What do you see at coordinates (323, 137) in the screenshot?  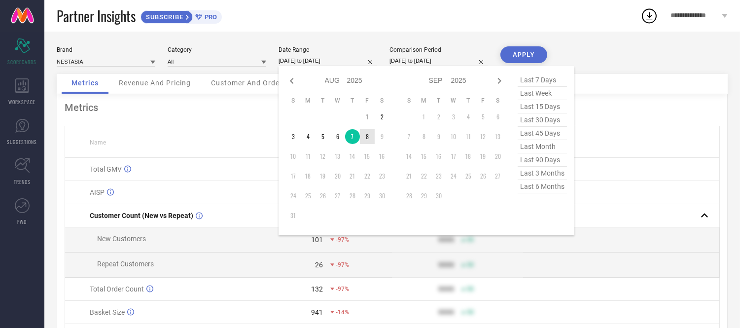 I see `td: Tue Aug 05 2025` at bounding box center [323, 137].